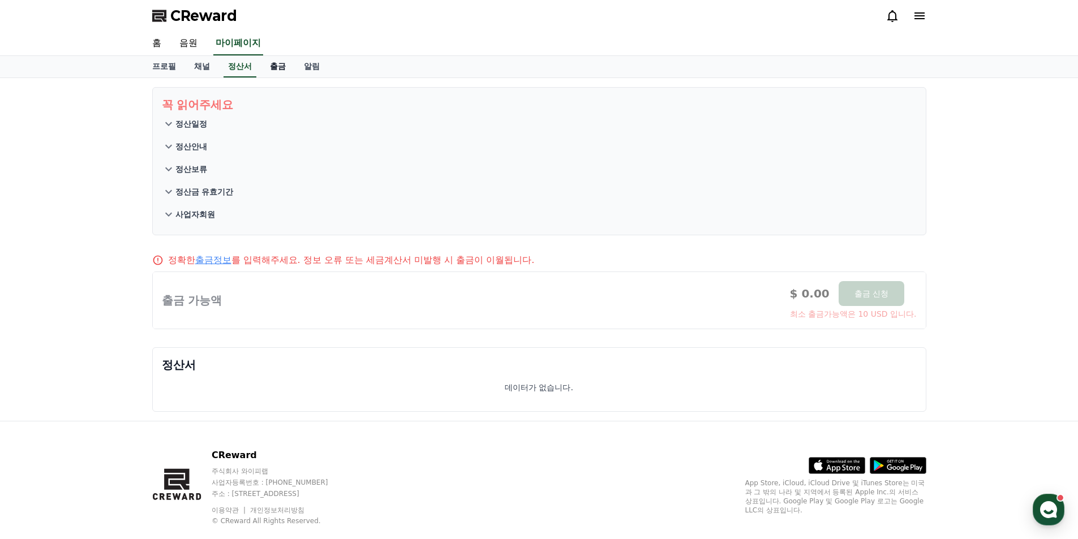 This screenshot has height=539, width=1078. I want to click on button: 사업자회원, so click(539, 214).